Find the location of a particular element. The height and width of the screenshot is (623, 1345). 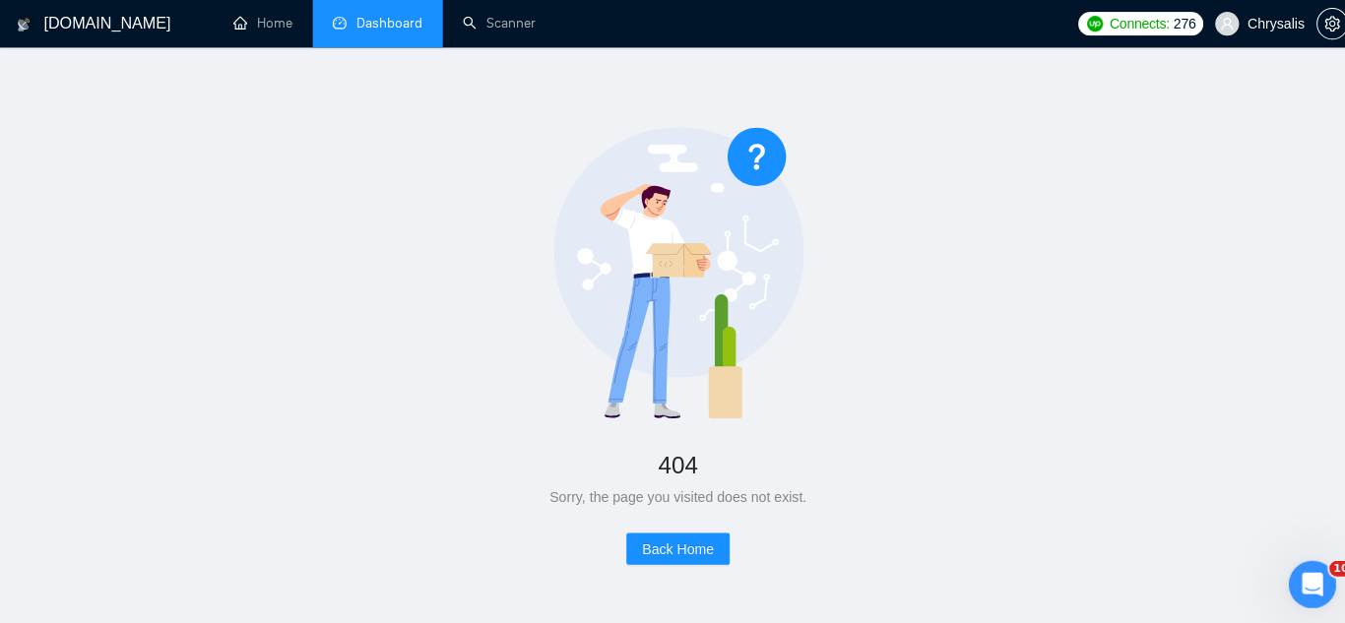

span: 10 is located at coordinates (1330, 564).